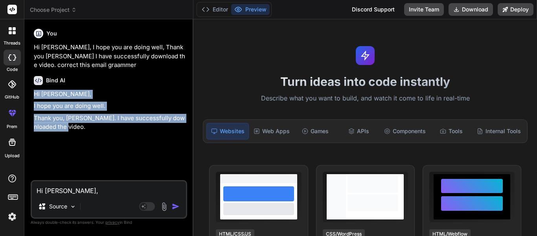 This screenshot has width=537, height=236. I want to click on label: threads, so click(12, 43).